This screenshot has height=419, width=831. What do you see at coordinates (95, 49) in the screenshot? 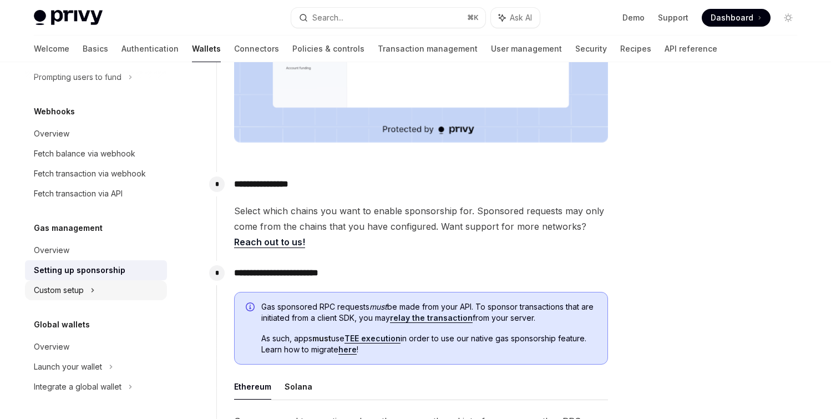
I see `a: Basics` at bounding box center [95, 49].